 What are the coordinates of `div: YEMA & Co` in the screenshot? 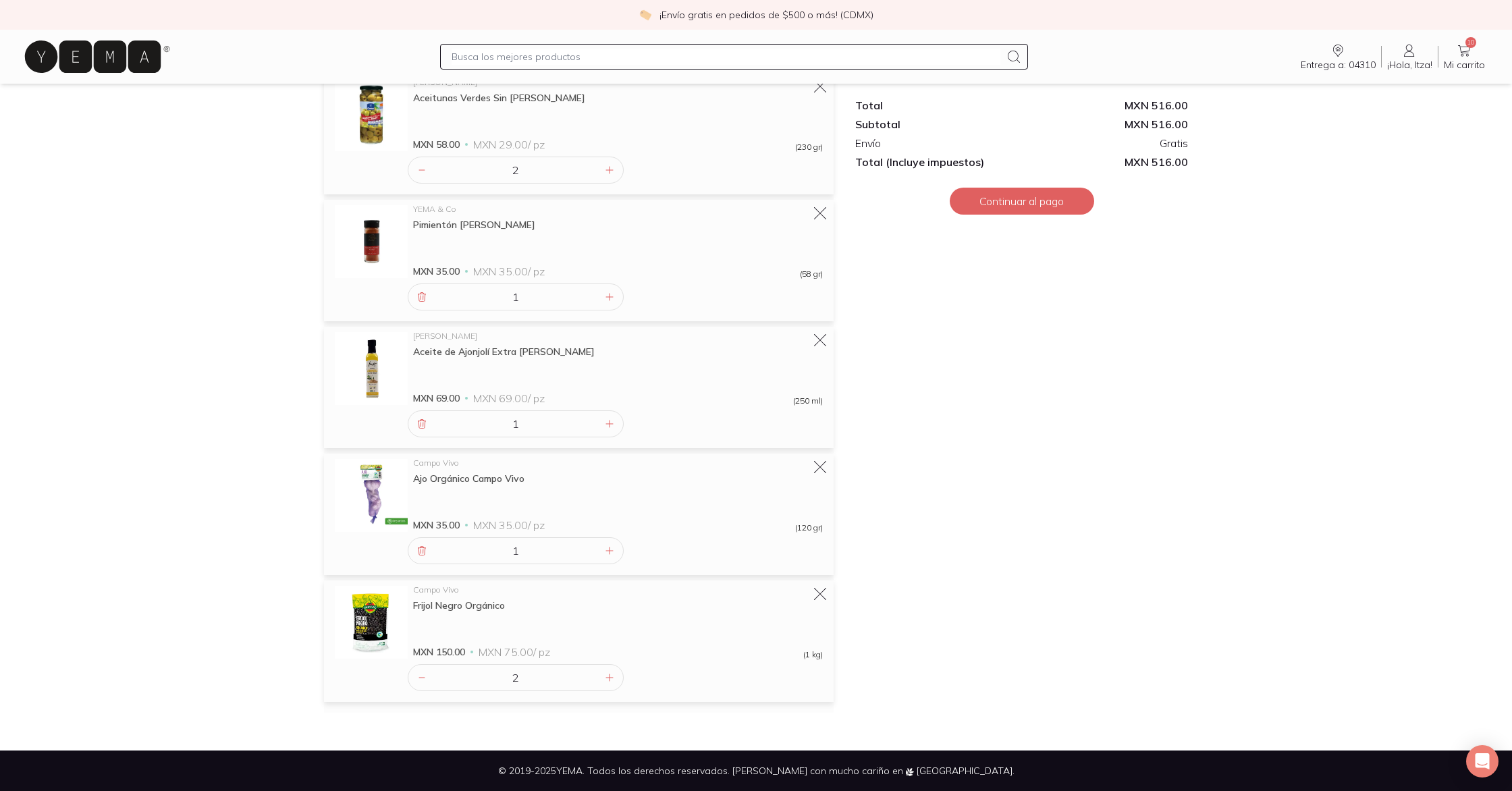 It's located at (617, 209).